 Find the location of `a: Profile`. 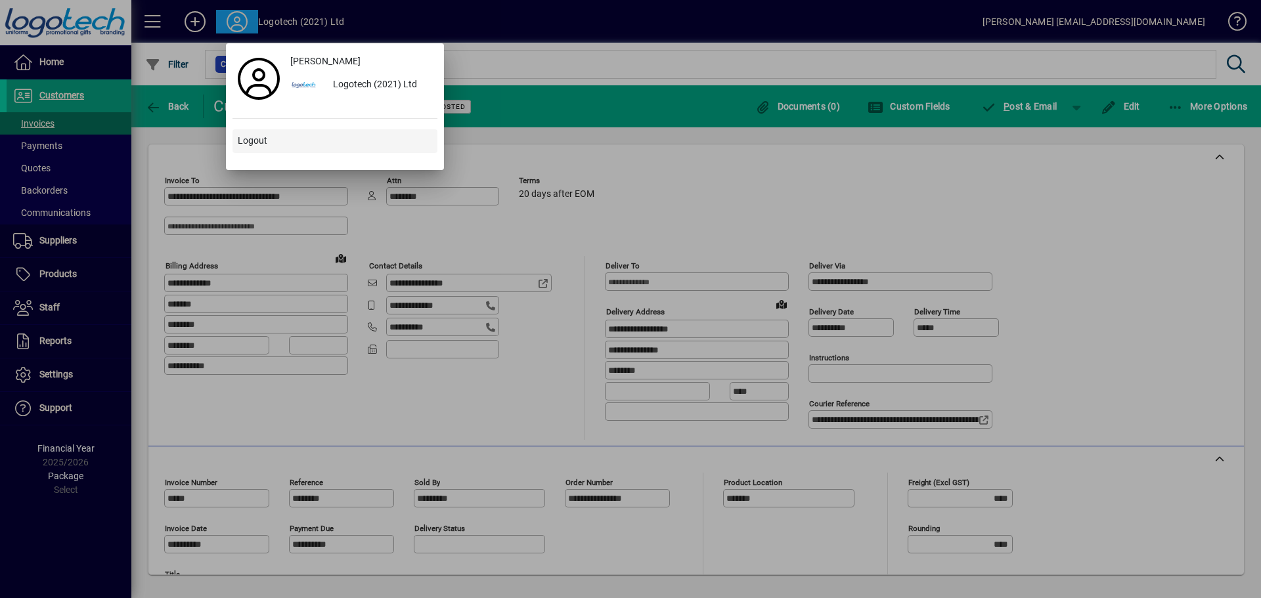

a: Profile is located at coordinates (259, 79).